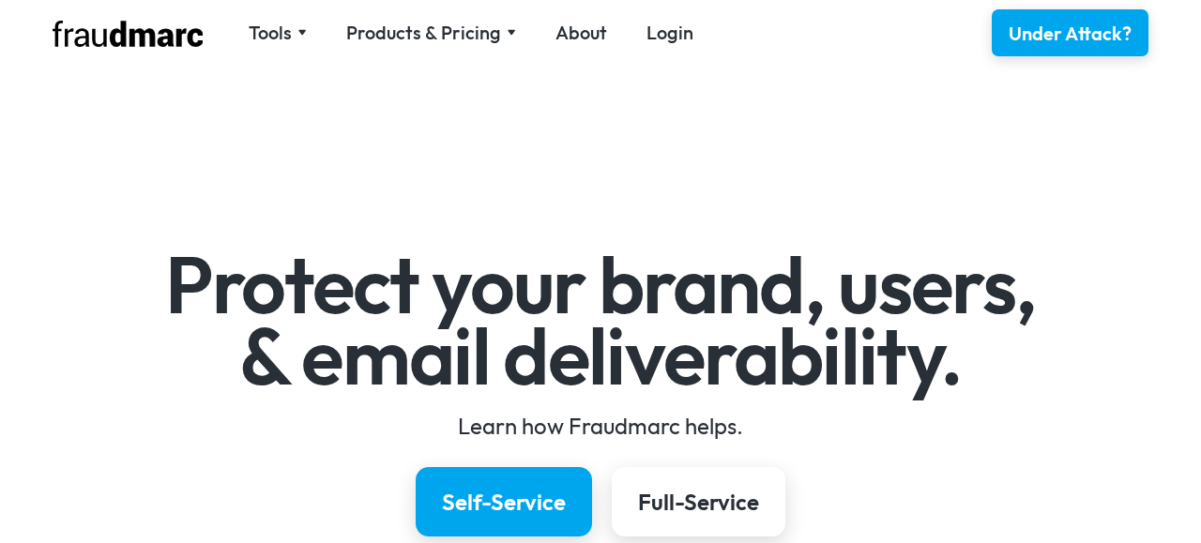 This screenshot has width=1201, height=543. I want to click on a: Self-Service, so click(504, 502).